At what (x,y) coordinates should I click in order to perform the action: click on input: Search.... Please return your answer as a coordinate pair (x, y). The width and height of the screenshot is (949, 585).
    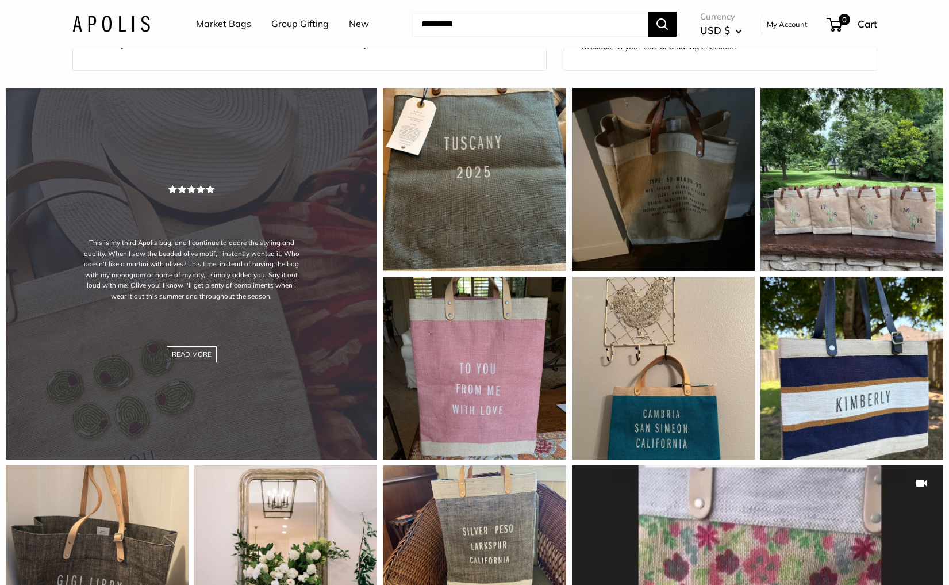
    Looking at the image, I should click on (530, 24).